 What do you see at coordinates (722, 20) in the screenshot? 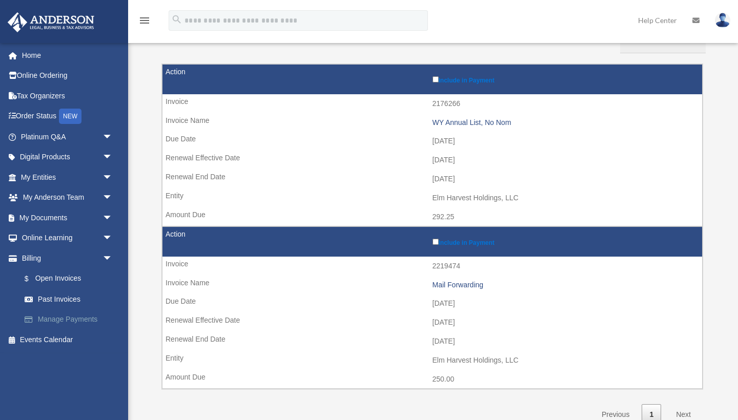
I see `img: User Pic` at bounding box center [722, 20].